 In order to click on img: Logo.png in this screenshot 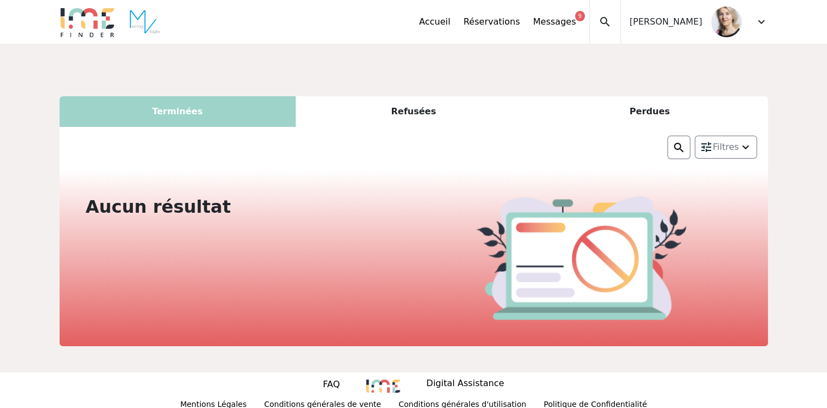, I will do `click(87, 22)`.